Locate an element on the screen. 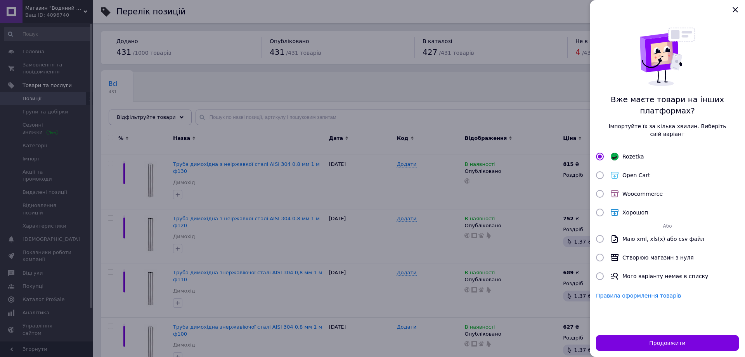 The width and height of the screenshot is (745, 357). span: Вже маєте товари на інших платформах? is located at coordinates (668, 105).